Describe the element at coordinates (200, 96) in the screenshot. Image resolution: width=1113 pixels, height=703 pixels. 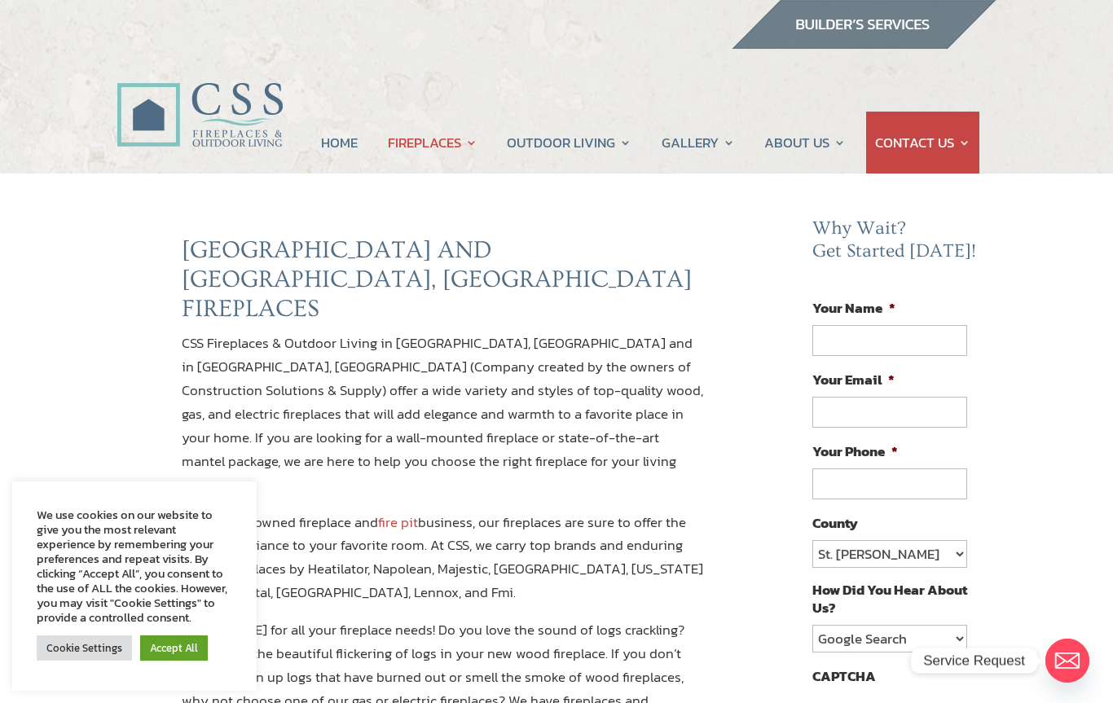
I see `img: CSS Fireplaces & Outdoor Living (Formerly Construction Solutions & Supply)- Jacksonville Ormond B...` at that location.